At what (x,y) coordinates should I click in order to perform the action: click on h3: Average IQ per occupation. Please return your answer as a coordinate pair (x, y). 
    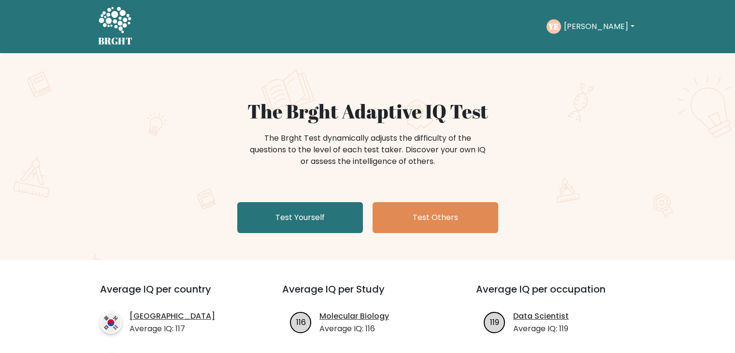
    Looking at the image, I should click on (561, 295).